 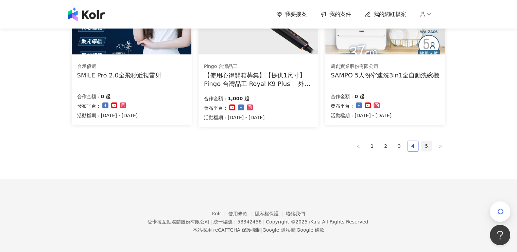 What do you see at coordinates (390, 14) in the screenshot?
I see `span: 我的網紅檔案` at bounding box center [390, 14].